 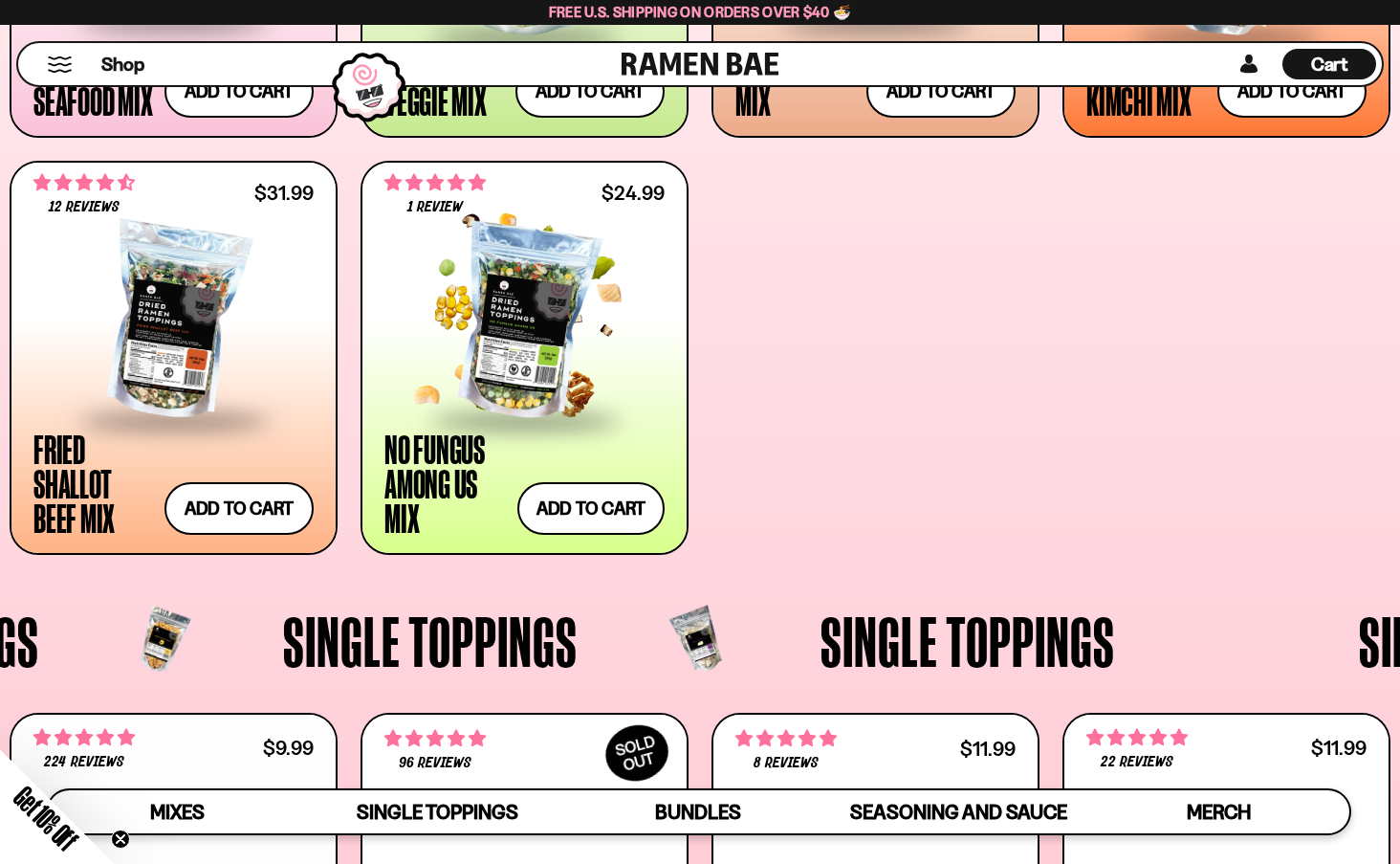 I want to click on span: 22 reviews, so click(x=1137, y=763).